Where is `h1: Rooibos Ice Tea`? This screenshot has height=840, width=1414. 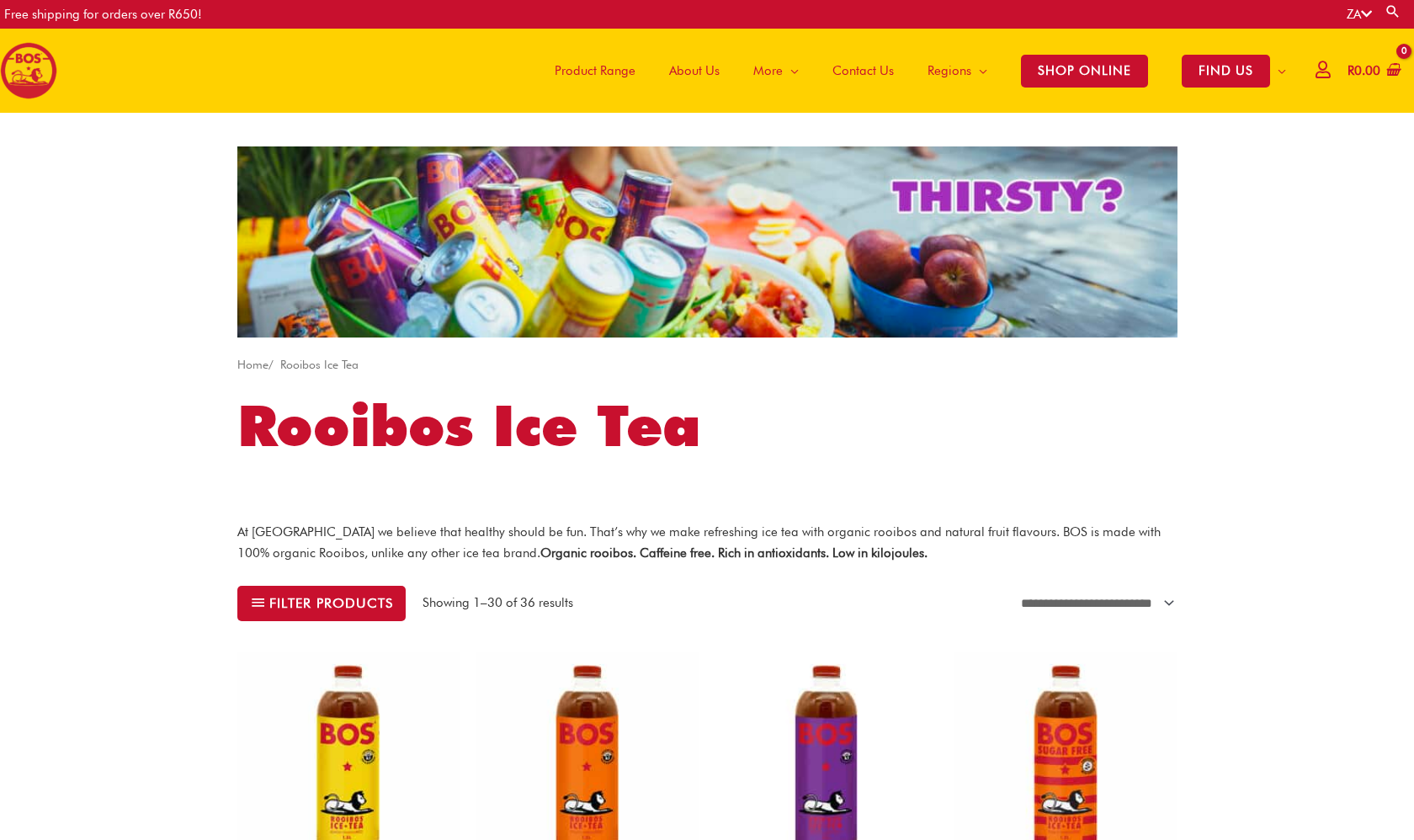
h1: Rooibos Ice Tea is located at coordinates (707, 425).